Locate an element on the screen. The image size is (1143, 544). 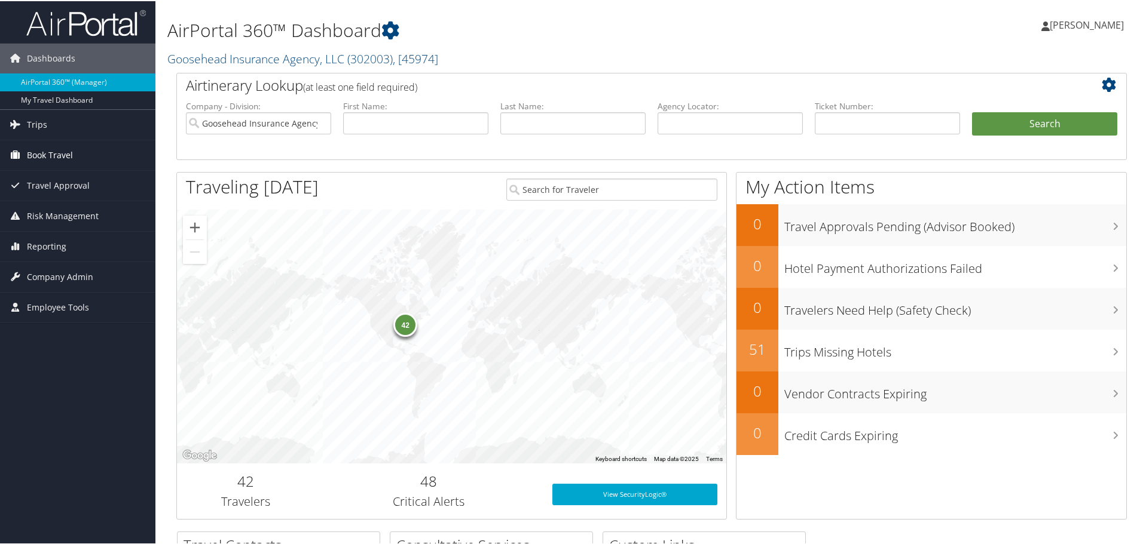
h2: Airtinerary Lookup is located at coordinates (612, 84).